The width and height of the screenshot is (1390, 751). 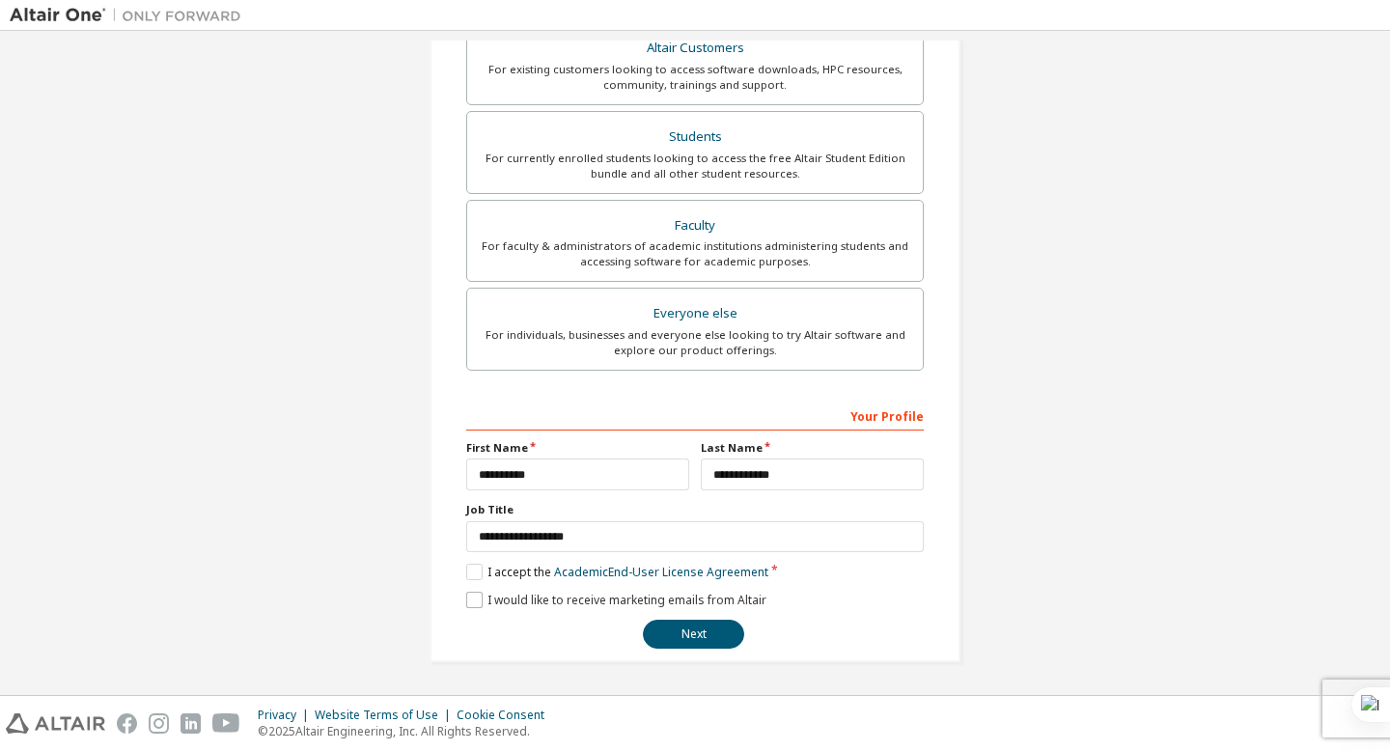 What do you see at coordinates (577, 448) in the screenshot?
I see `label: First Name` at bounding box center [577, 448].